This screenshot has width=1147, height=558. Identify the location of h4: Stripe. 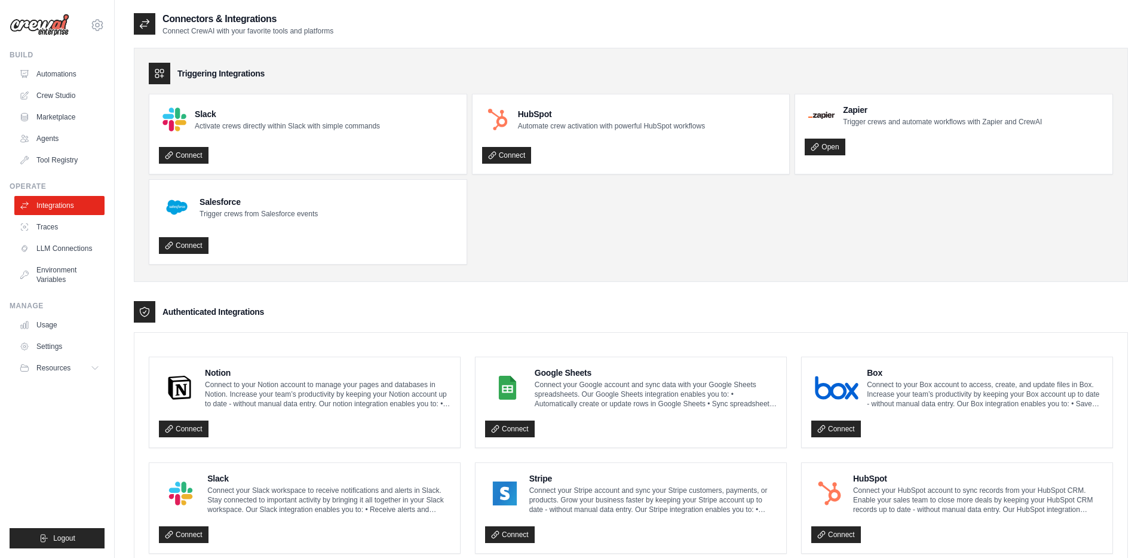
(653, 479).